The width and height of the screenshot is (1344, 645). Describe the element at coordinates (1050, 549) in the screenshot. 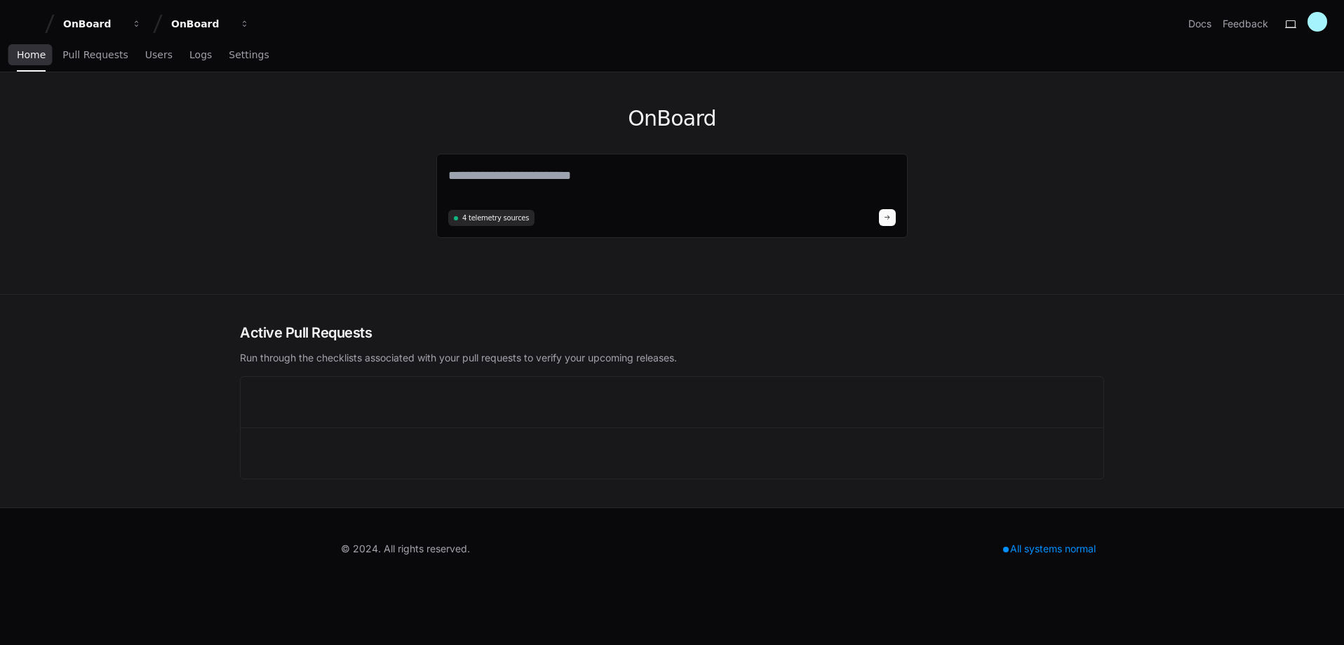

I see `div: All systems normal` at that location.